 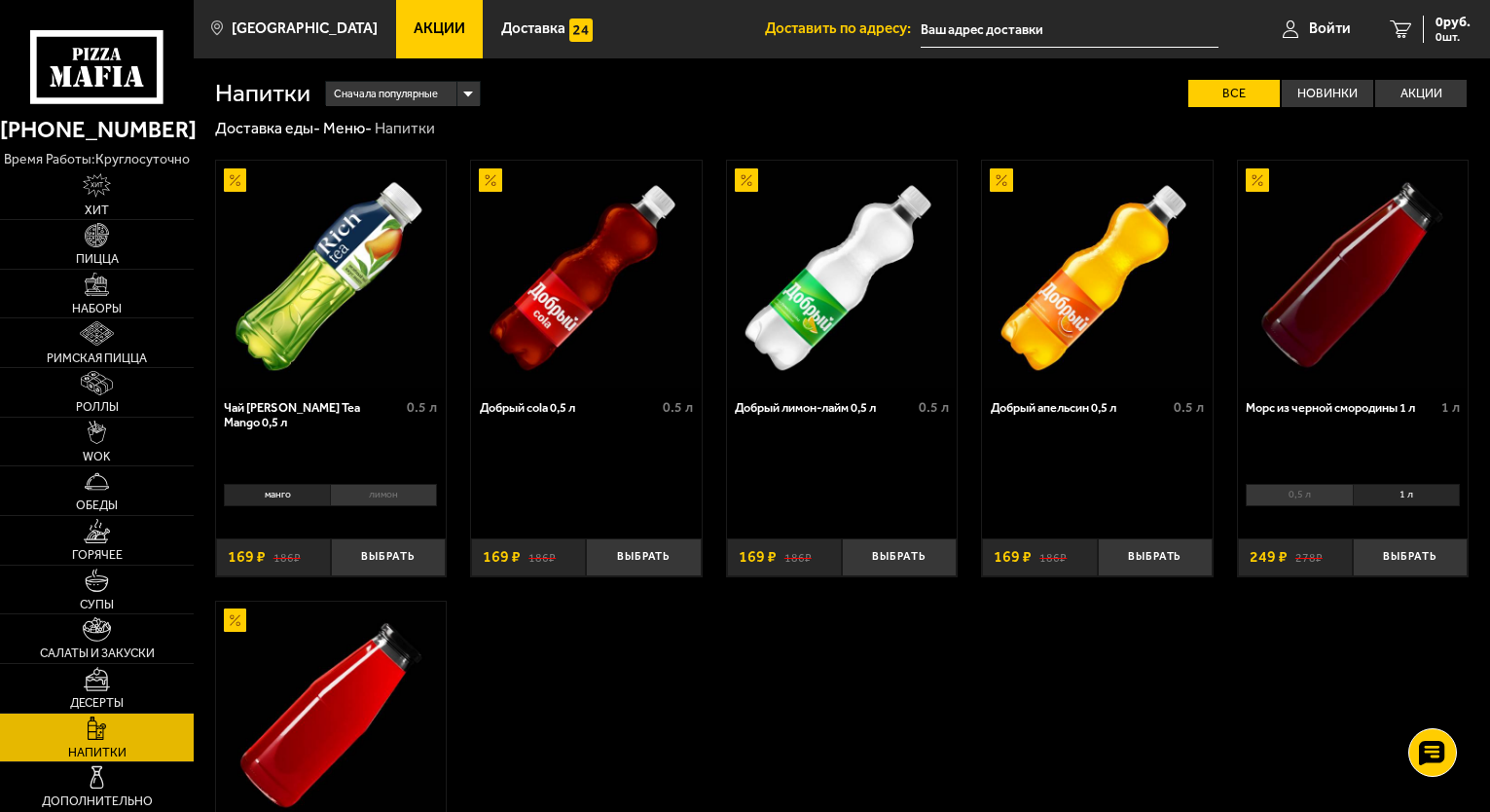 I want to click on li: манго, so click(x=276, y=495).